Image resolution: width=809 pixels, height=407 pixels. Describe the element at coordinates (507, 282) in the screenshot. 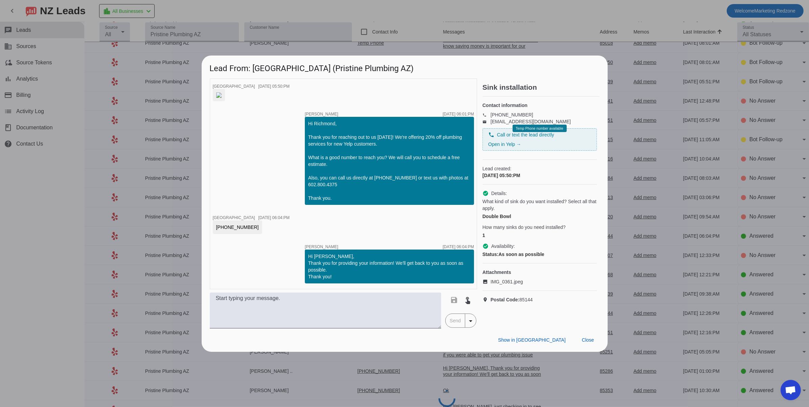

I see `span: IMG_0361.jpeg` at that location.